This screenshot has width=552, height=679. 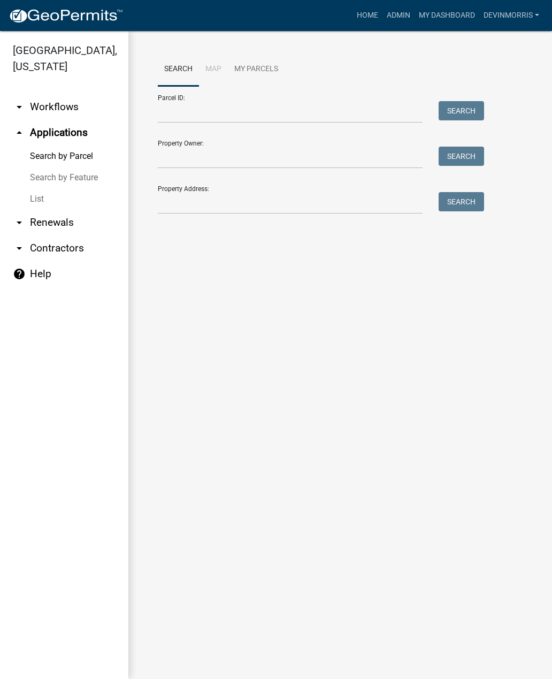 I want to click on a: Devinmorris, so click(x=511, y=16).